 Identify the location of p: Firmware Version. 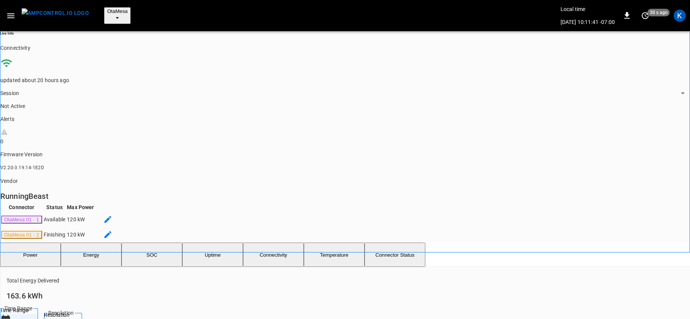
(345, 154).